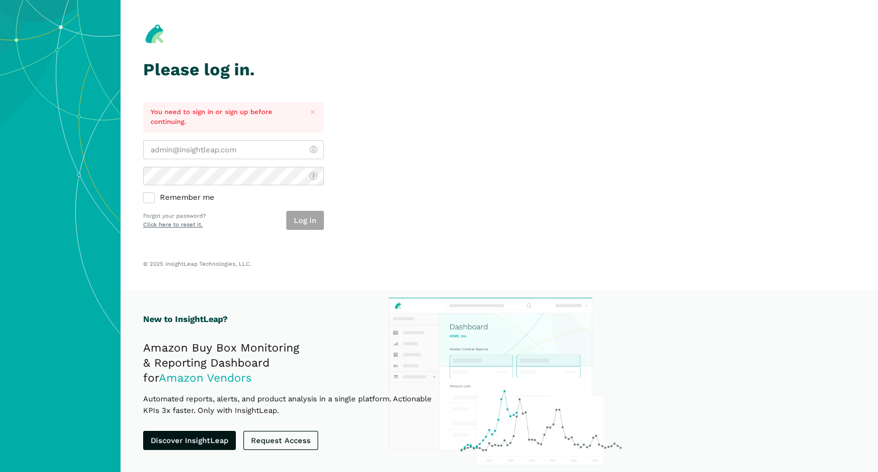 This screenshot has width=878, height=472. What do you see at coordinates (174, 216) in the screenshot?
I see `p: Forgot your password?` at bounding box center [174, 216].